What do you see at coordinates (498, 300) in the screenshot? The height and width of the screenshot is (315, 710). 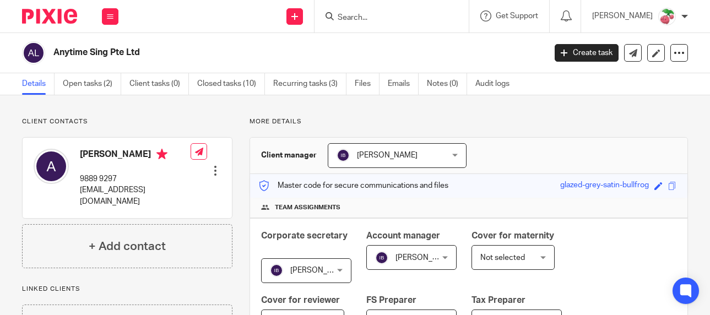 I see `span: Tax Preparer` at bounding box center [498, 300].